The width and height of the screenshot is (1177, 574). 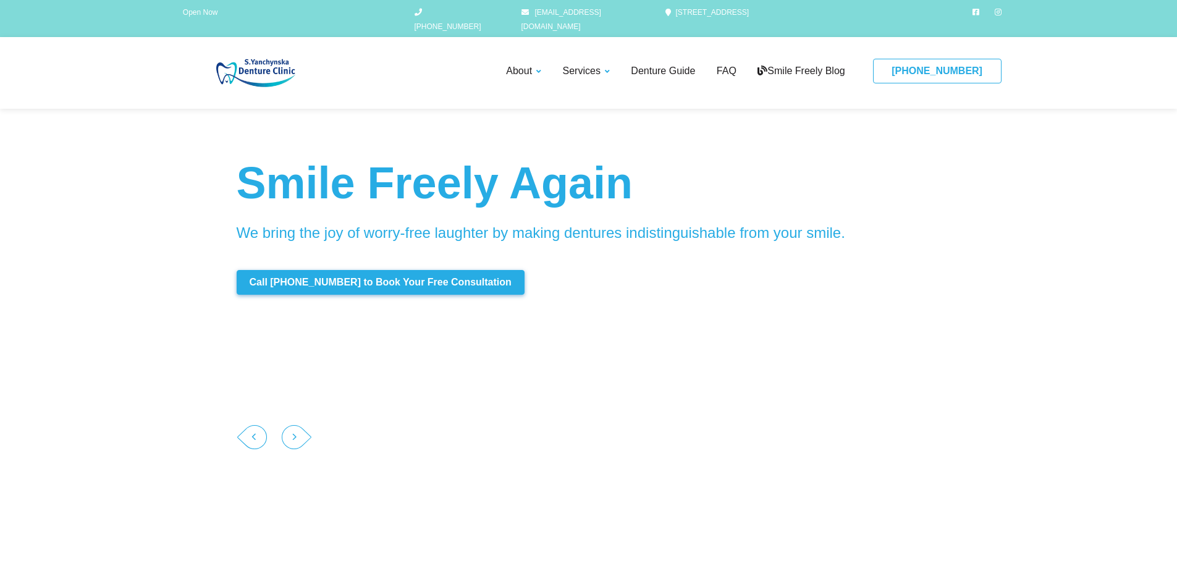 What do you see at coordinates (200, 12) in the screenshot?
I see `span: Open Now` at bounding box center [200, 12].